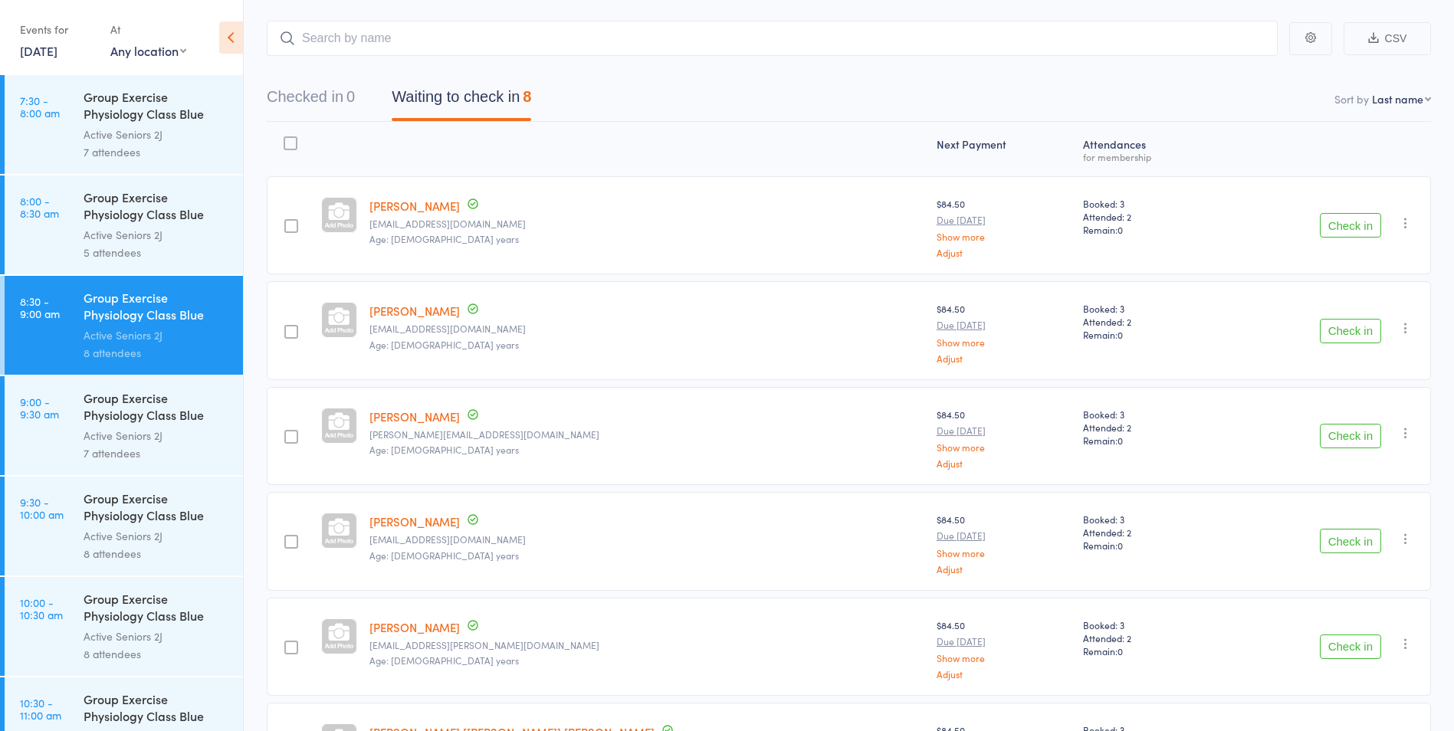  I want to click on div: Events for, so click(57, 29).